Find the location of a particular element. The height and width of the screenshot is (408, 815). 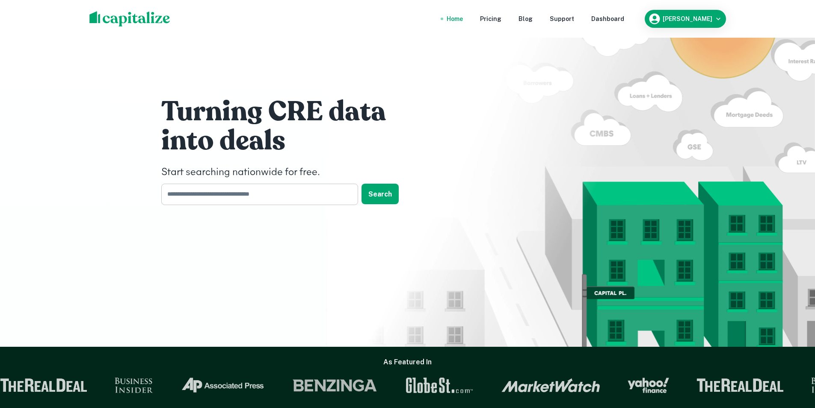

div: Pricing is located at coordinates (491, 19).